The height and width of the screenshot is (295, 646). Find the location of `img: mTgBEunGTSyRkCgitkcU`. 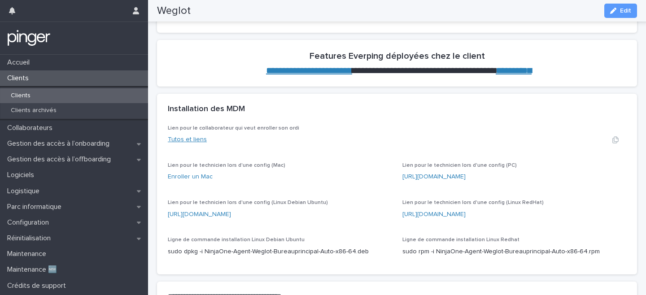

img: mTgBEunGTSyRkCgitkcU is located at coordinates (29, 38).